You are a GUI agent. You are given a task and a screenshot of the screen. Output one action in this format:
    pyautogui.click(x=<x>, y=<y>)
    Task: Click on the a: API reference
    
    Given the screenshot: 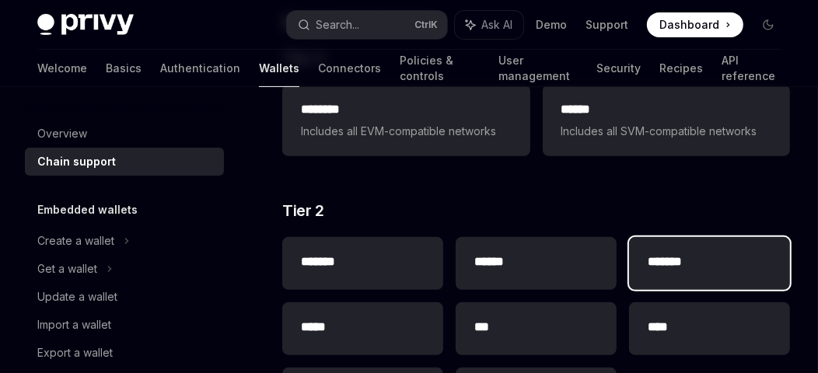 What is the action you would take?
    pyautogui.click(x=751, y=68)
    